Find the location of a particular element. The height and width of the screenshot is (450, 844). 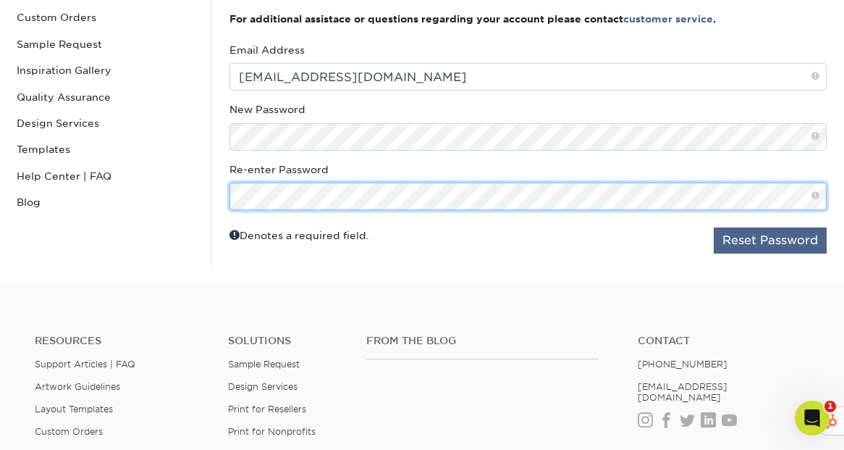

h4: From the Blog is located at coordinates (482, 340).